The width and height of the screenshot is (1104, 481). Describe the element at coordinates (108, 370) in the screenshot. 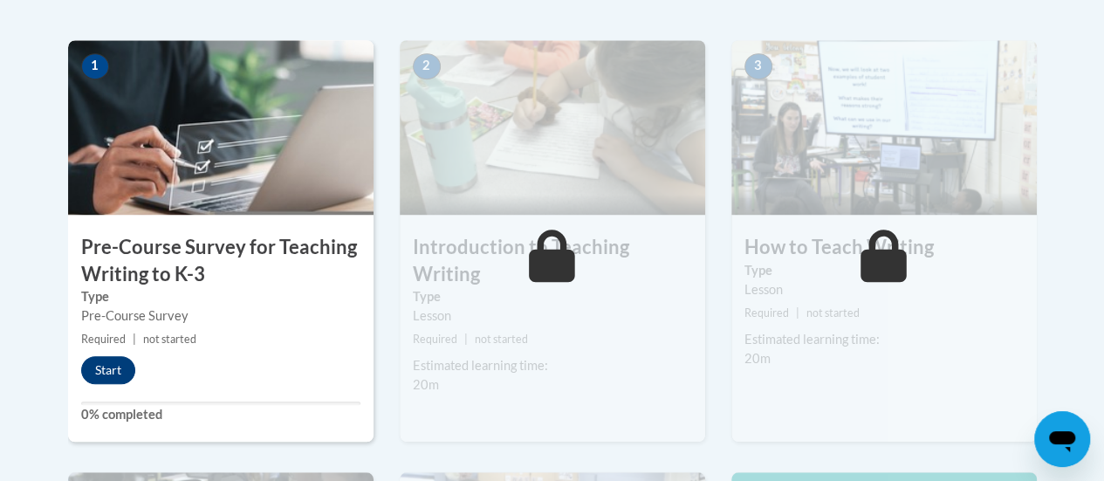

I see `button: Start` at that location.